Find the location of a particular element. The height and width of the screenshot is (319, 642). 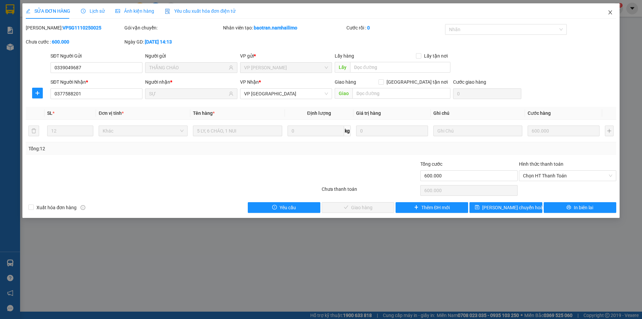

label: Cước giao hàng is located at coordinates (470, 82).